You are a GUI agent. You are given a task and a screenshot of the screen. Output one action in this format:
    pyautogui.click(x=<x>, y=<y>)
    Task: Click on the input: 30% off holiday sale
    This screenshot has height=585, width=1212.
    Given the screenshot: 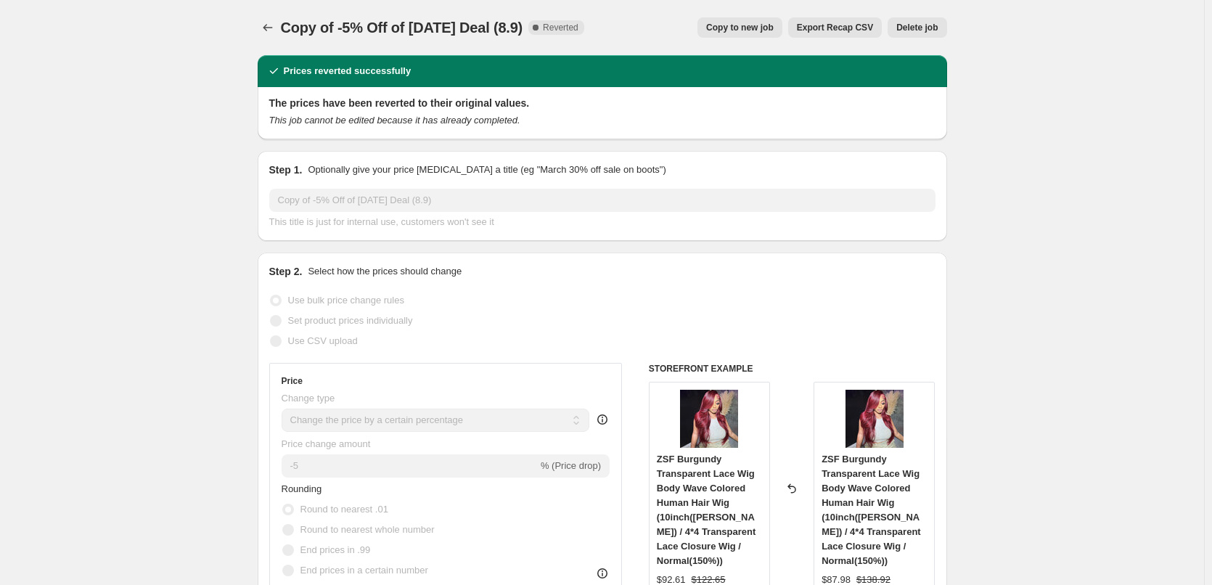 What is the action you would take?
    pyautogui.click(x=603, y=200)
    